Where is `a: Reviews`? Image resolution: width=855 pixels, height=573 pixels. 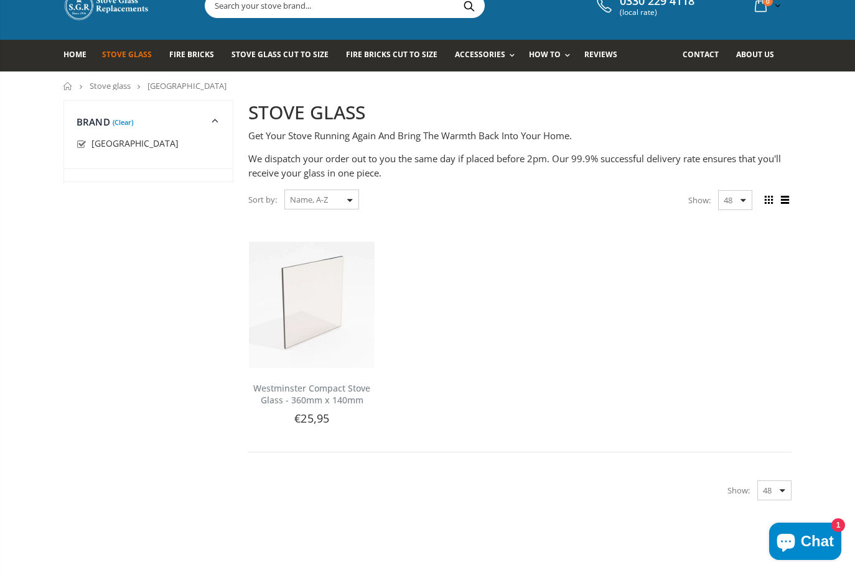 a: Reviews is located at coordinates (605, 55).